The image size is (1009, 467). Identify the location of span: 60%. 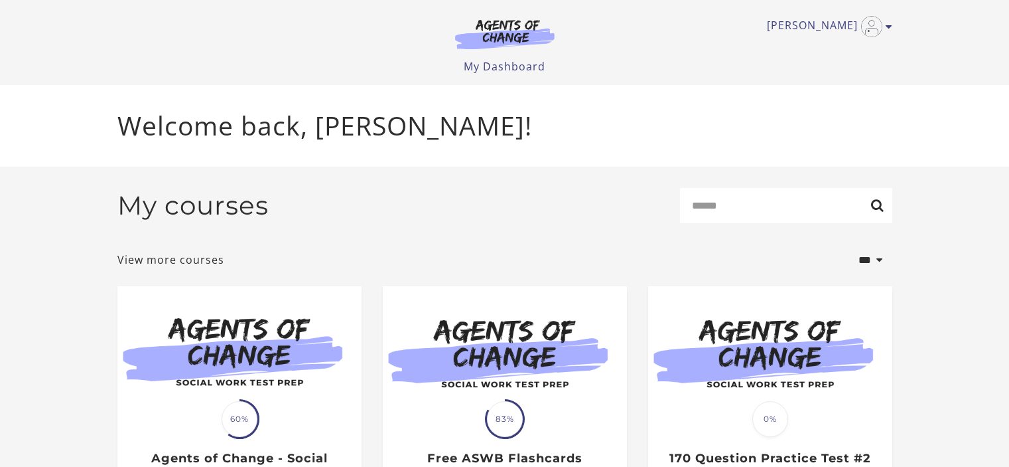
(240, 419).